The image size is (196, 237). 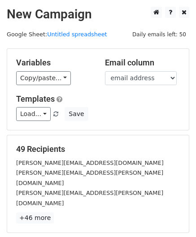 I want to click on a: Templates, so click(x=35, y=99).